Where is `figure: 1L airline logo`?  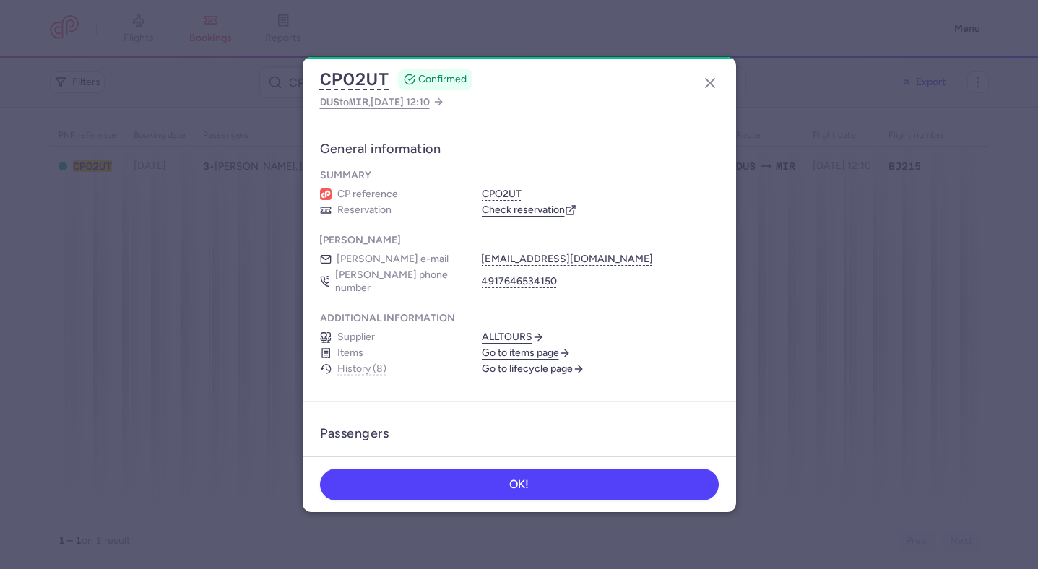 figure: 1L airline logo is located at coordinates (326, 194).